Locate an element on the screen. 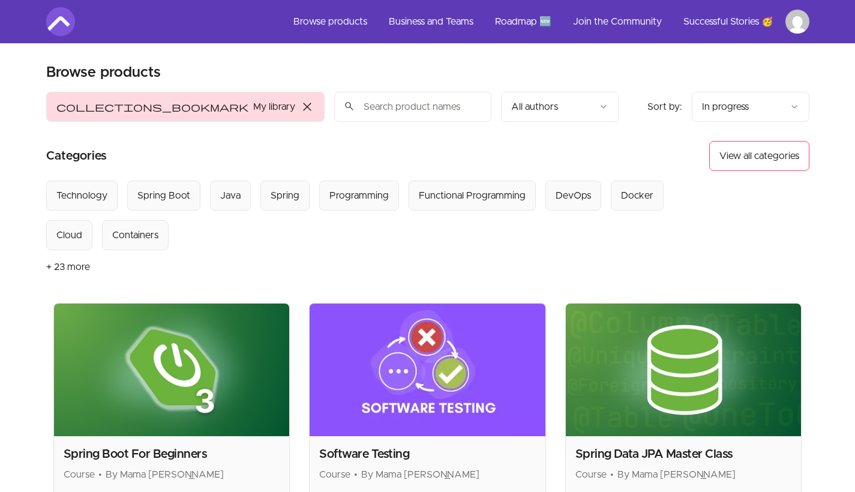  img: Product image for Spring Data JPA Master Class is located at coordinates (683, 369).